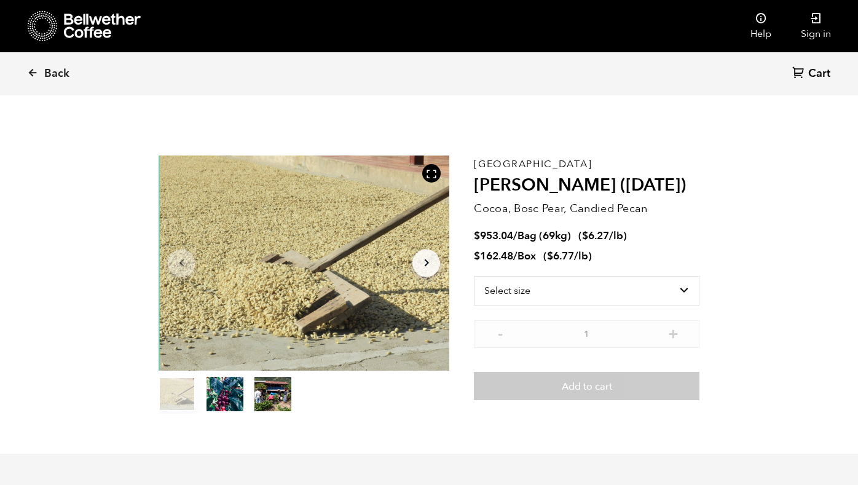  What do you see at coordinates (527, 256) in the screenshot?
I see `span: Box` at bounding box center [527, 256].